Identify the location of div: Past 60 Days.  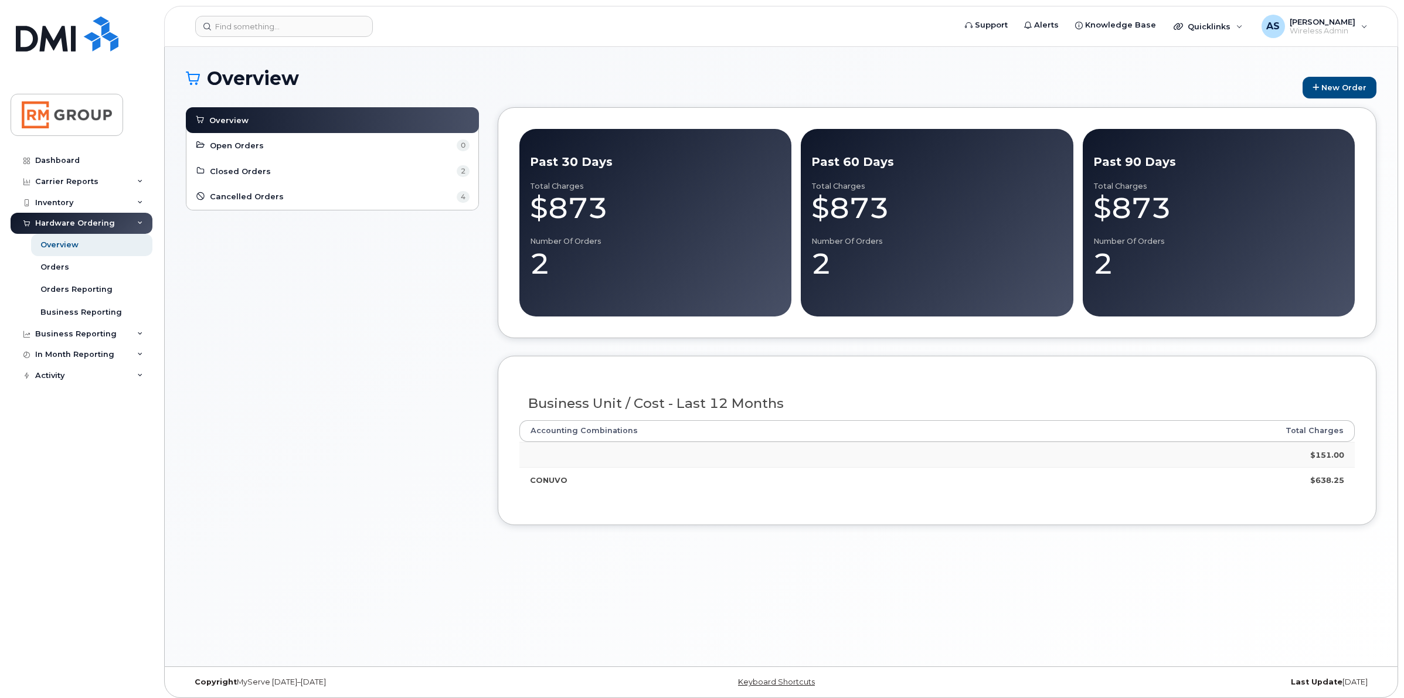
(936, 162).